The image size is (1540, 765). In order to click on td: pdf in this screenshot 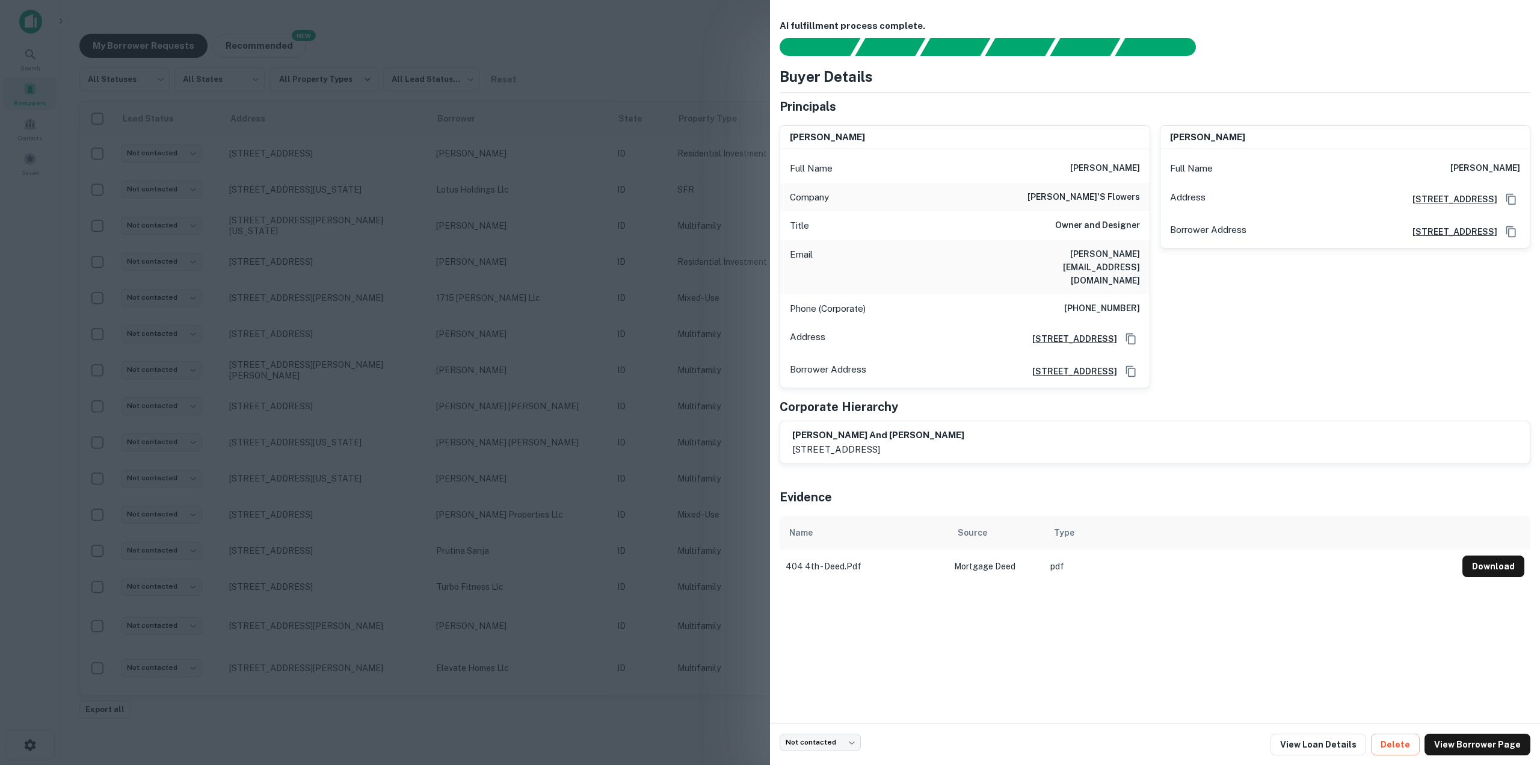, I will do `click(1250, 566)`.